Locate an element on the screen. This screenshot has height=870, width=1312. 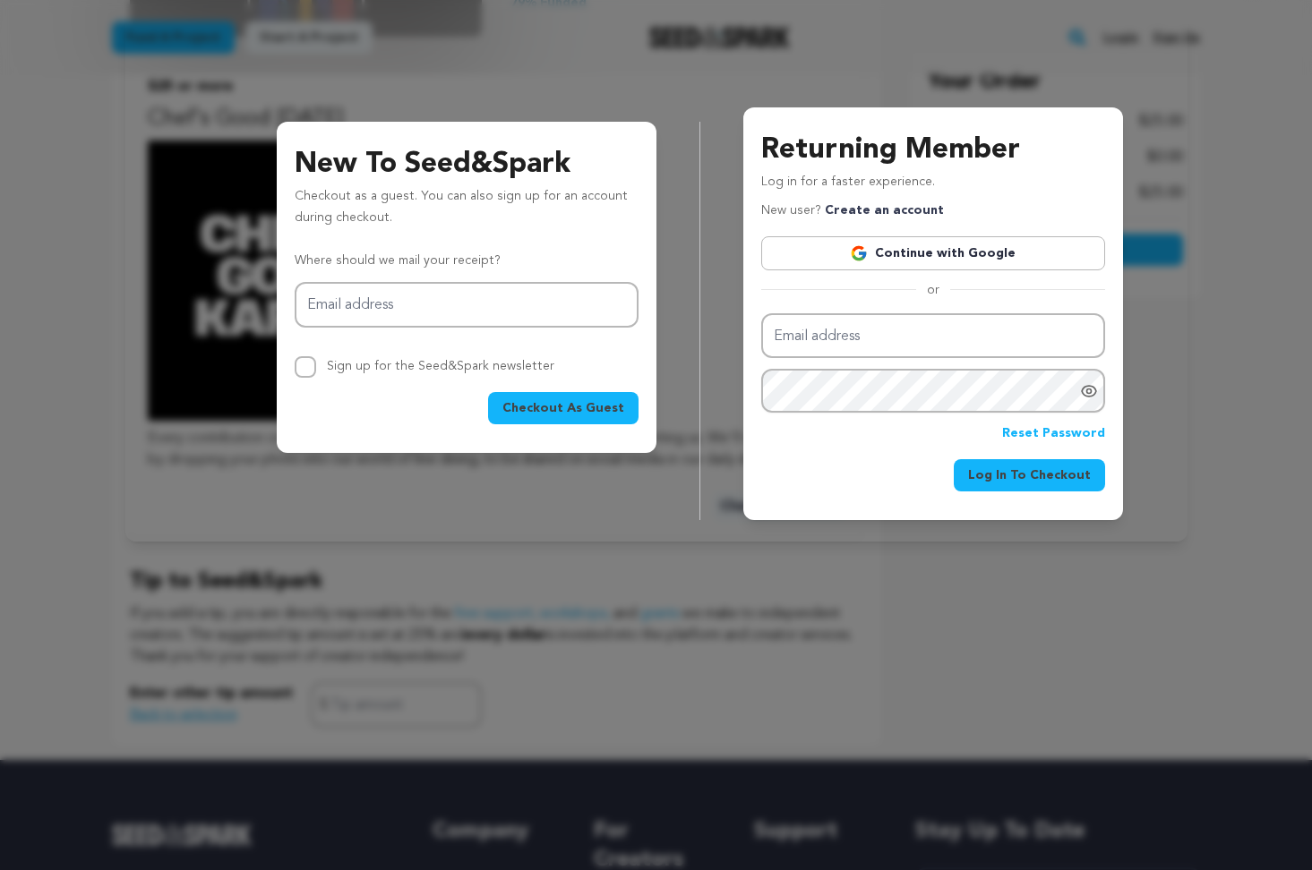
img: Google logo is located at coordinates (859, 253).